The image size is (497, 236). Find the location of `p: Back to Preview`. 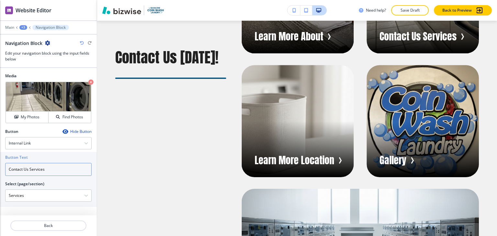

p: Back to Preview is located at coordinates (457, 10).